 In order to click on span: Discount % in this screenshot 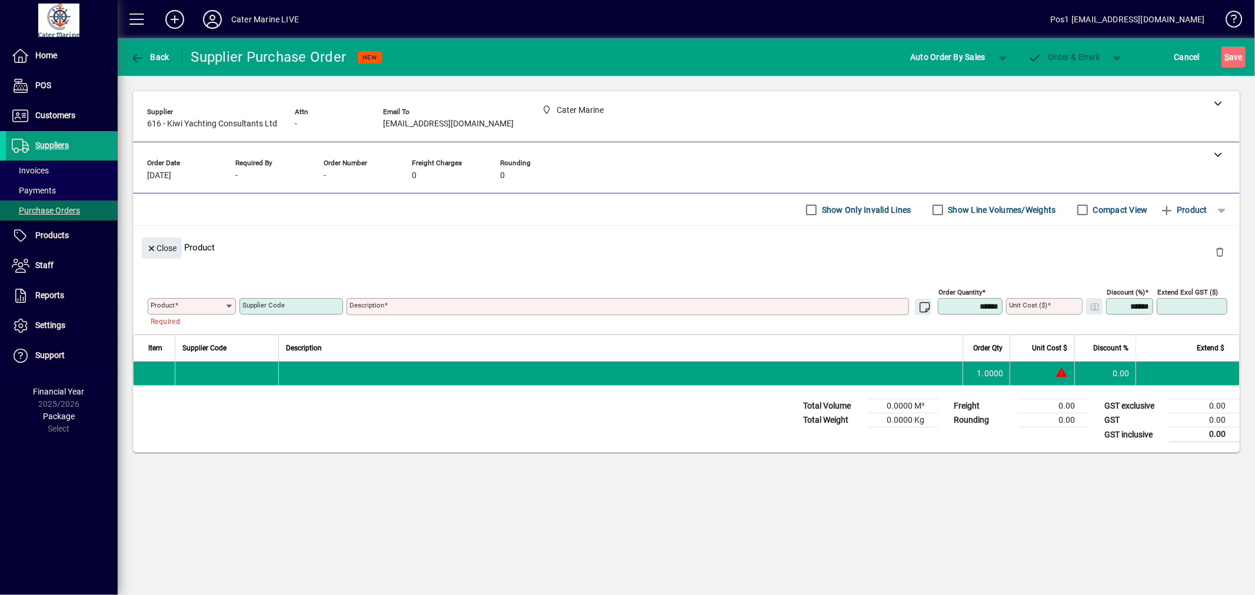, I will do `click(1111, 348)`.